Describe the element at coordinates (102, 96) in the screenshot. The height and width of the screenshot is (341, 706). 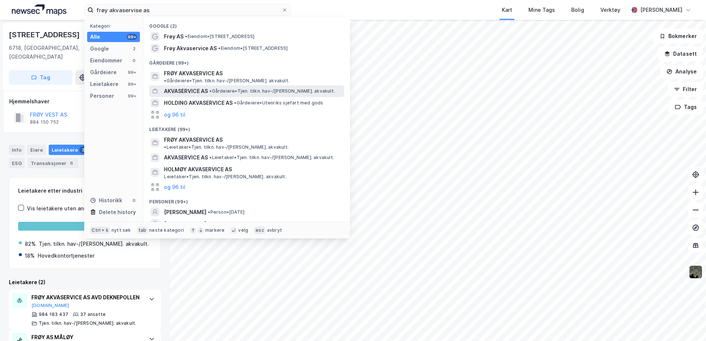
I see `div: Personer` at that location.